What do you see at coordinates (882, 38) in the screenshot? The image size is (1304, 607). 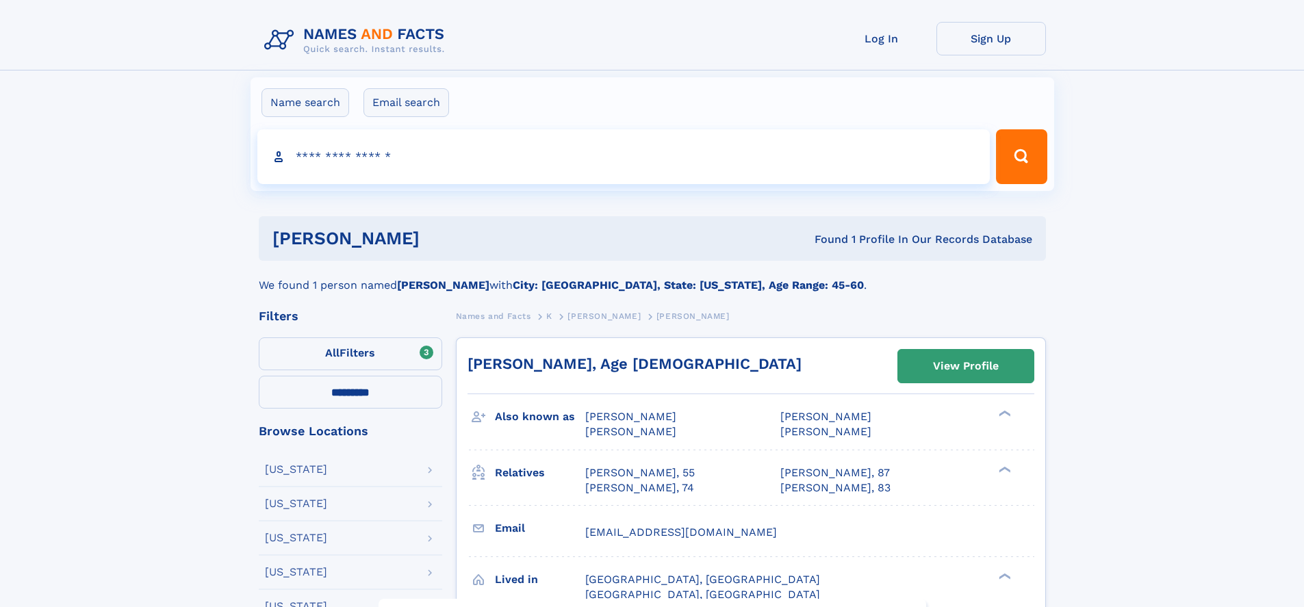 I see `a: Log In` at bounding box center [882, 38].